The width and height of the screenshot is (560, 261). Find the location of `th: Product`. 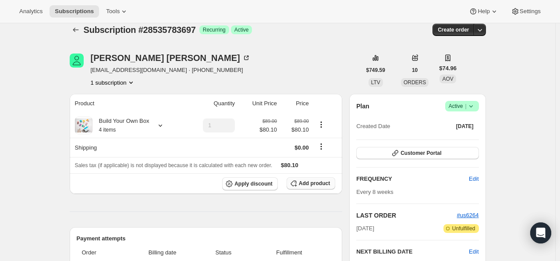

th: Product is located at coordinates (128, 103).